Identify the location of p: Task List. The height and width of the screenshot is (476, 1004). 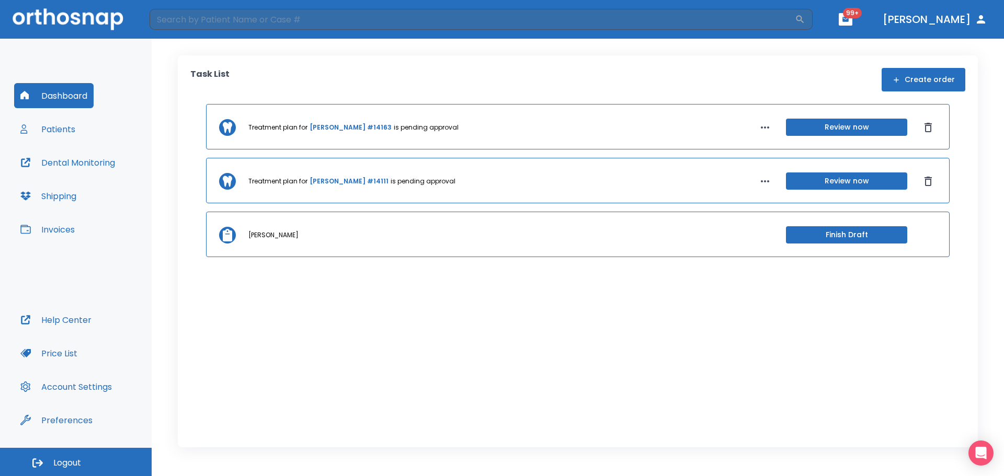
(210, 79).